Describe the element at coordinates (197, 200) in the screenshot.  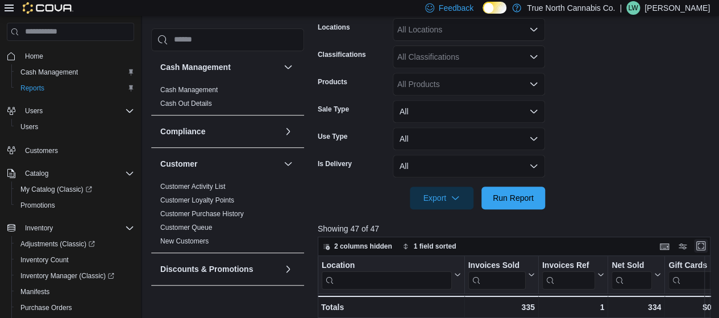
I see `span: Customer Loyalty Points` at that location.